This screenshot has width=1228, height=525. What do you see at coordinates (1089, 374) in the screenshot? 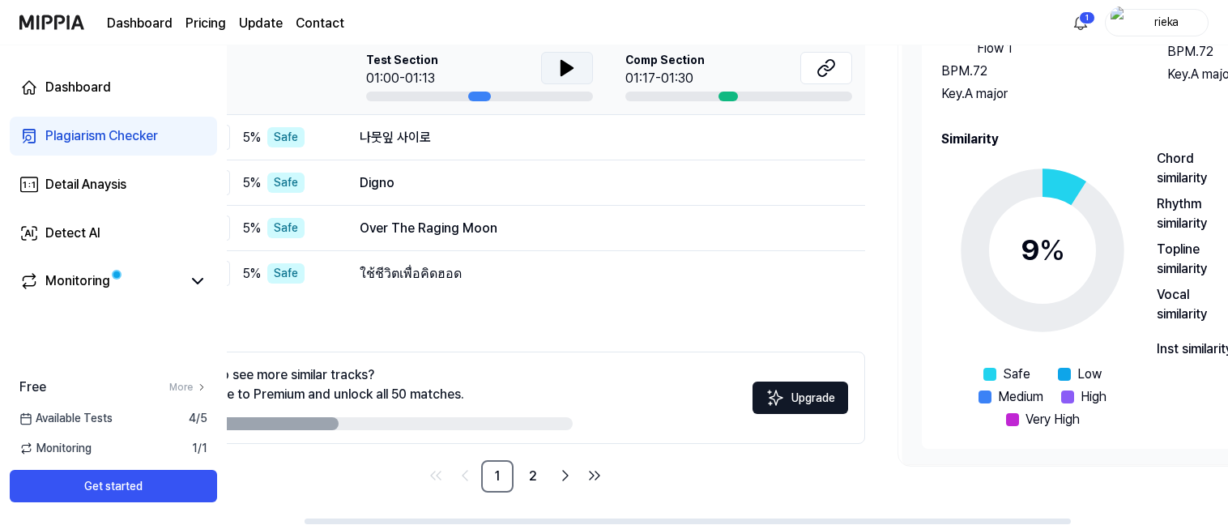
I see `span: Low` at bounding box center [1089, 374].